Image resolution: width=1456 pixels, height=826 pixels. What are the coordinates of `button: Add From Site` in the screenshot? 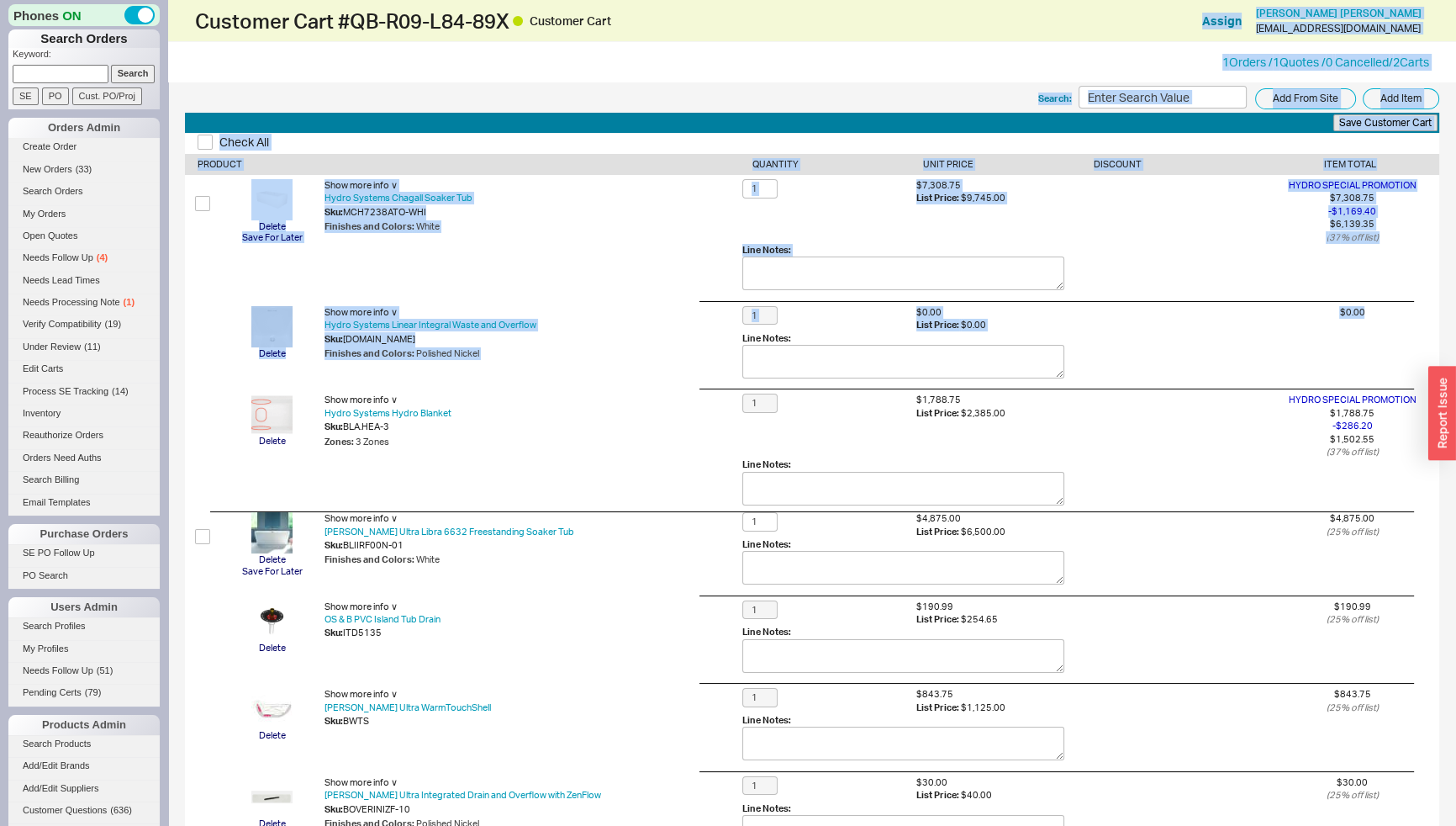 It's located at (1306, 99).